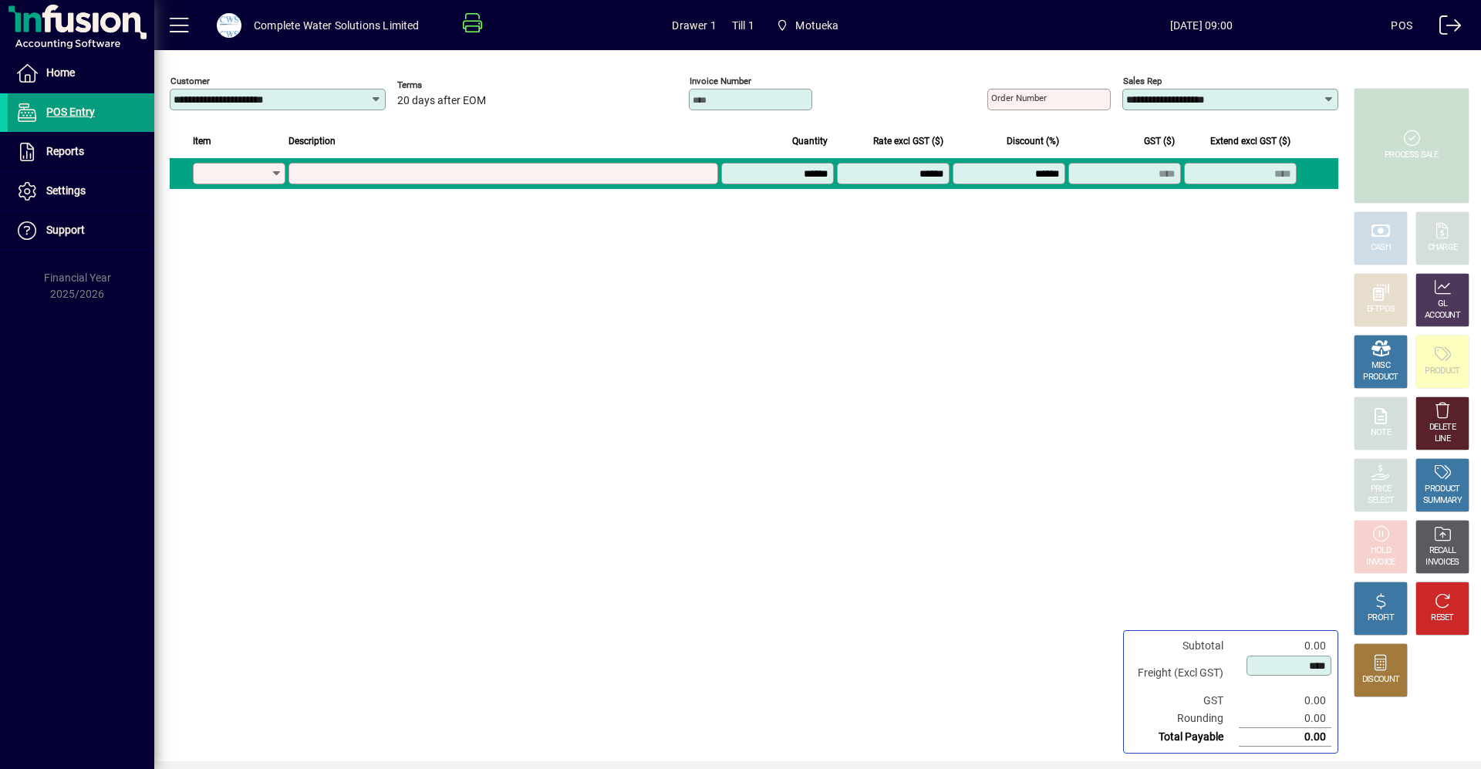 The width and height of the screenshot is (1481, 769). I want to click on div: Complete Water Solutions Limited, so click(336, 25).